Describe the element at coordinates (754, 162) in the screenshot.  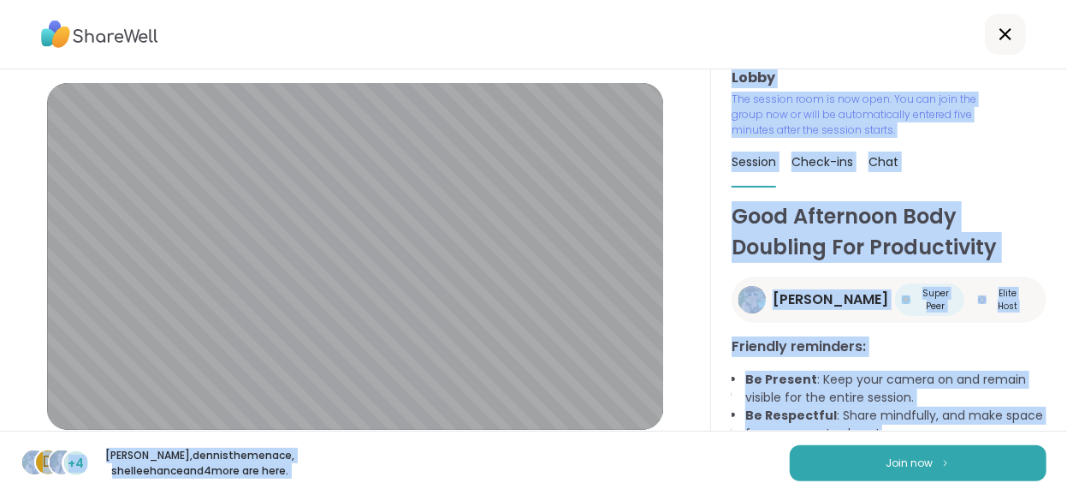
I see `span: Session` at that location.